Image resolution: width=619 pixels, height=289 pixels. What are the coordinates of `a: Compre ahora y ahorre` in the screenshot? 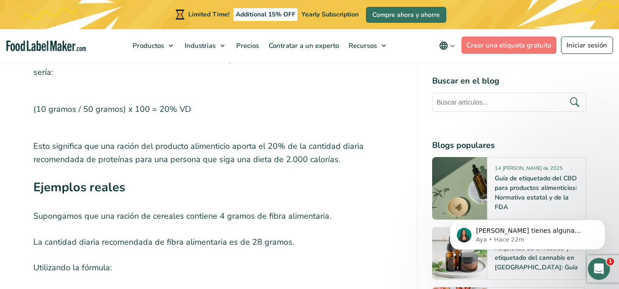 It's located at (406, 15).